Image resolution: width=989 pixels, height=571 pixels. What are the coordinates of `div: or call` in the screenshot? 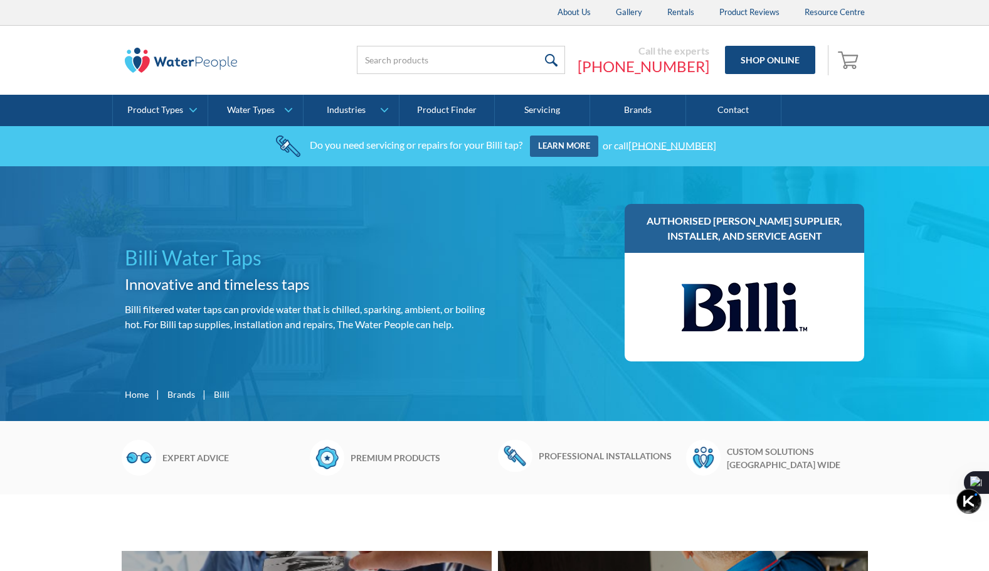 It's located at (659, 144).